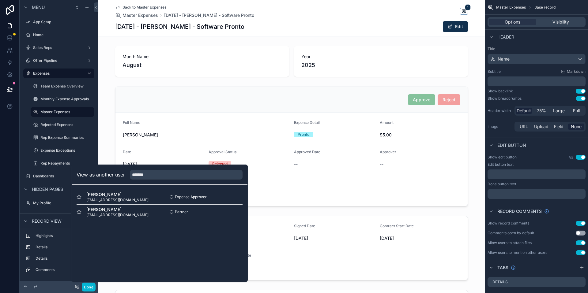  I want to click on label: Edit button text, so click(500, 165).